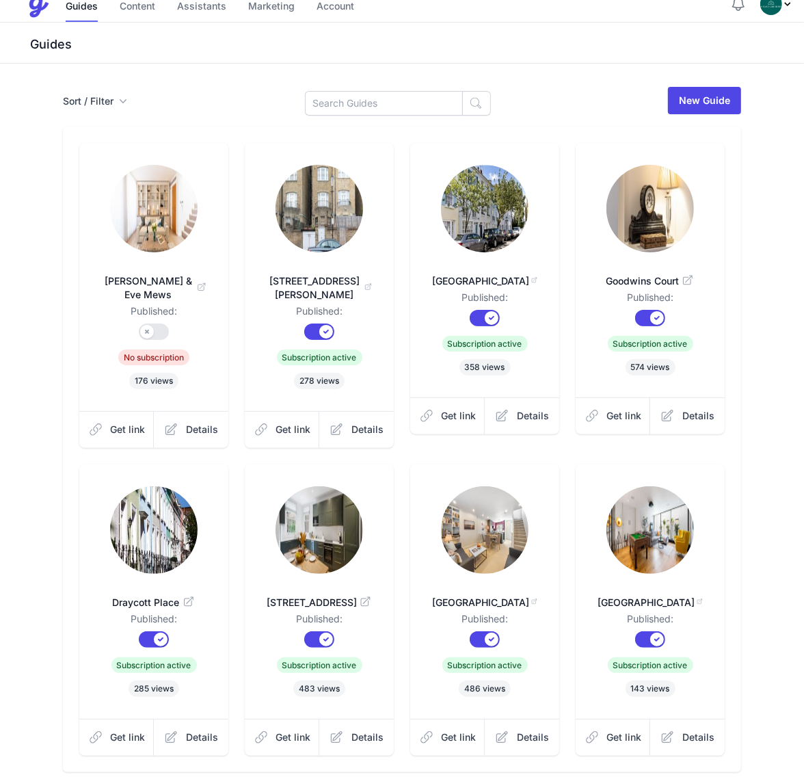 The height and width of the screenshot is (777, 804). Describe the element at coordinates (651, 689) in the screenshot. I see `span: 143 views` at that location.